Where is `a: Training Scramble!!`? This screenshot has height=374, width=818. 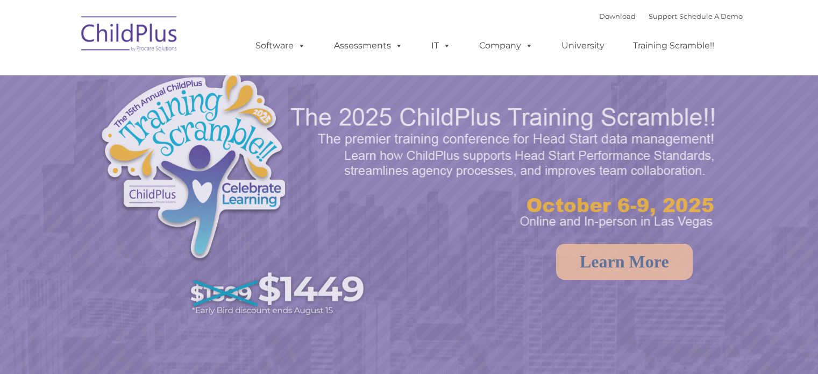 a: Training Scramble!! is located at coordinates (673, 46).